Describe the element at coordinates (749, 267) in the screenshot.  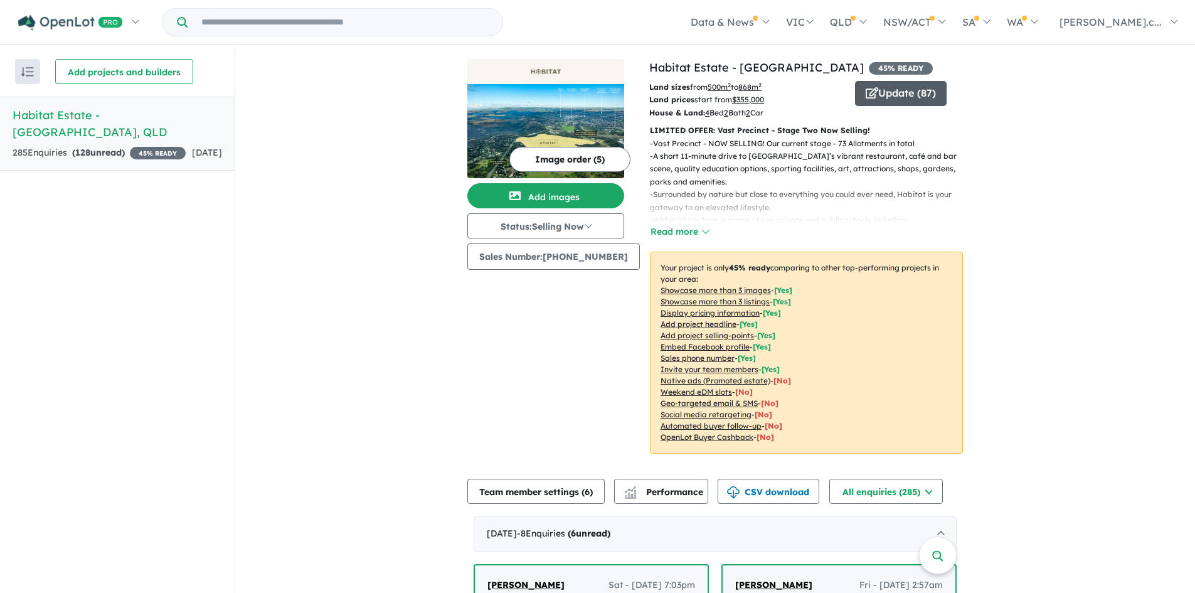
I see `b: 45 % ready` at that location.